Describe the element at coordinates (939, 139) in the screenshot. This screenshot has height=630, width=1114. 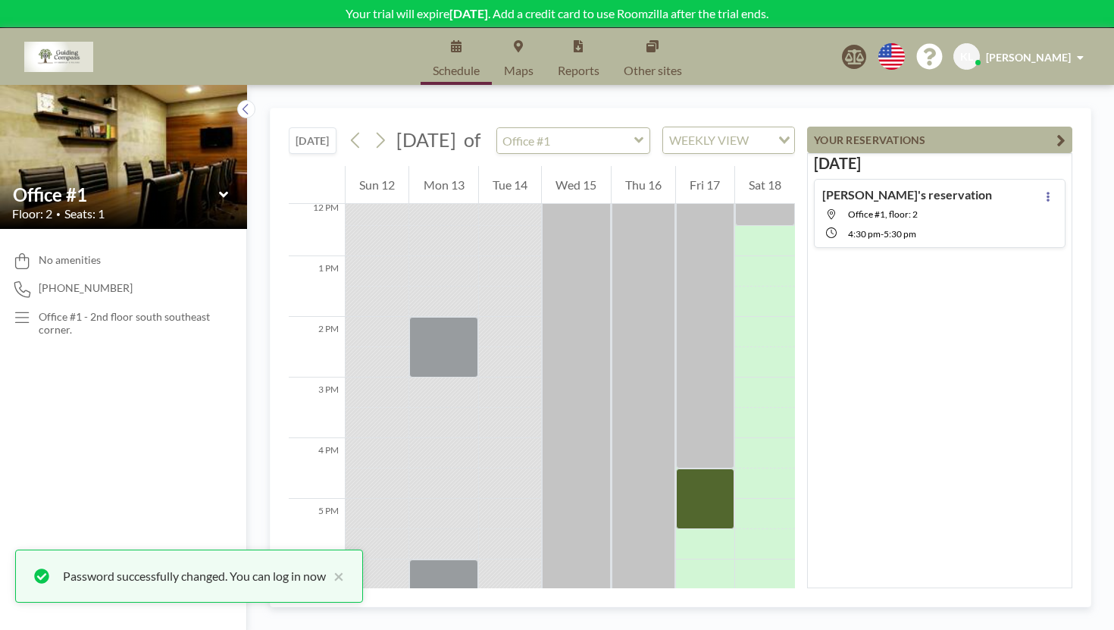
I see `button: YOUR RESERVATIONS` at that location.